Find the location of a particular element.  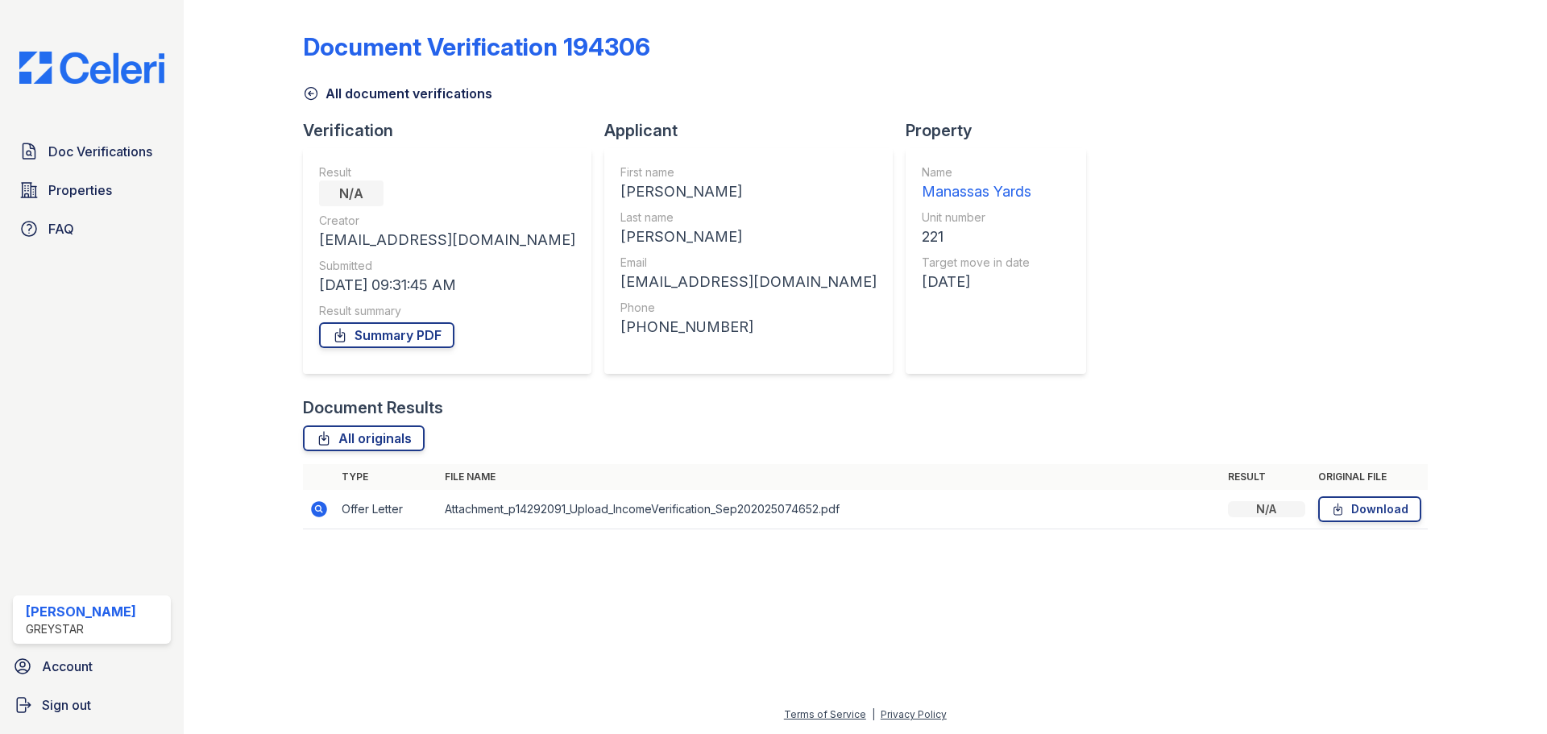

th: File name is located at coordinates (830, 477).